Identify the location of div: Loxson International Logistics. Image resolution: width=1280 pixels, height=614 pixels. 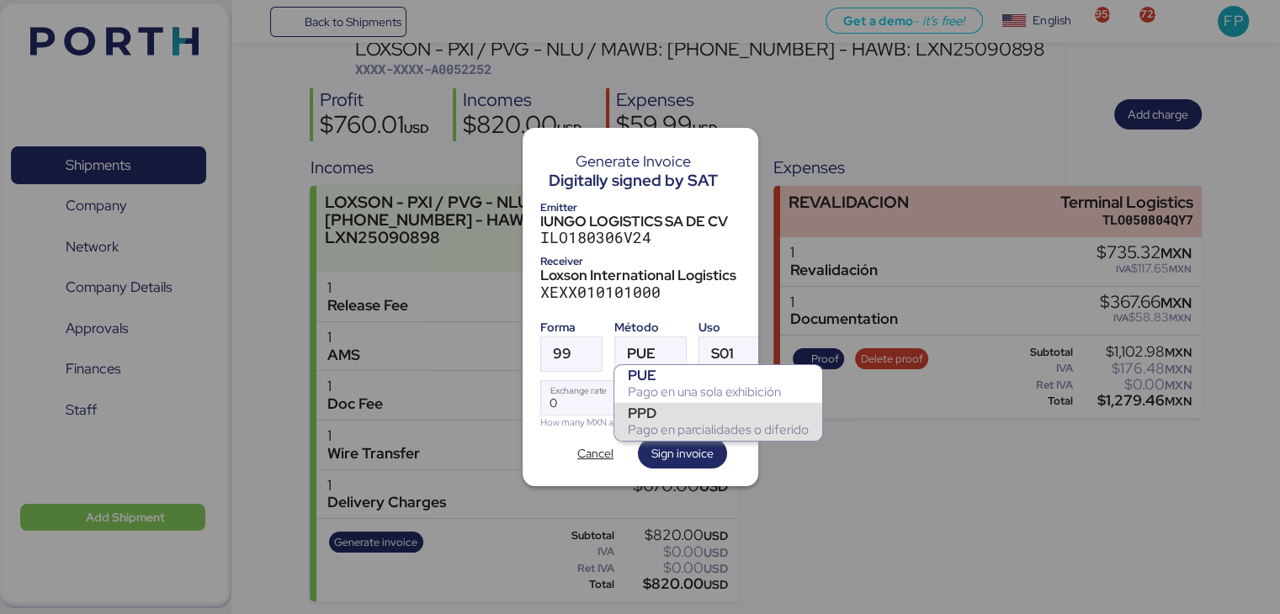
(640, 275).